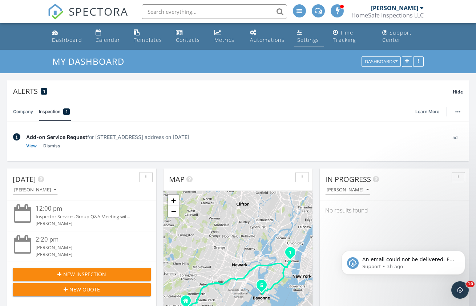 Image resolution: width=476 pixels, height=306 pixels. I want to click on div: 2:20 pm, so click(87, 239).